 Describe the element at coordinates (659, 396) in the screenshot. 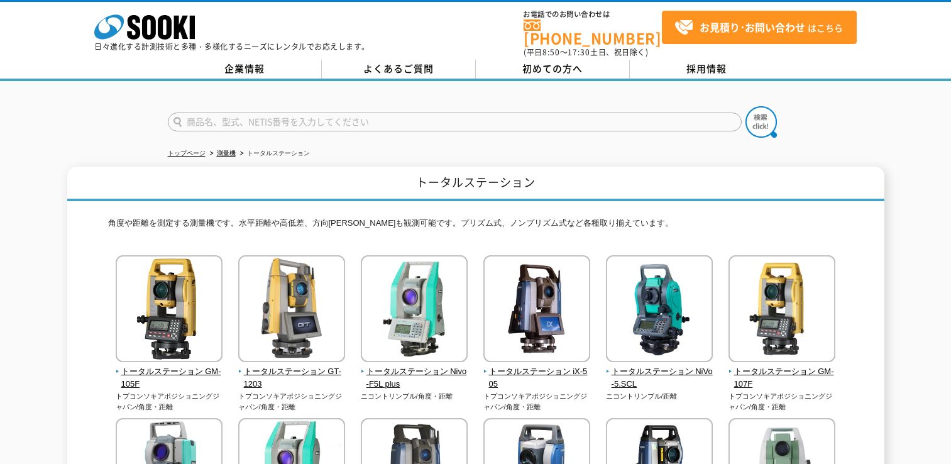

I see `p: ニコントリンブル/距離` at that location.